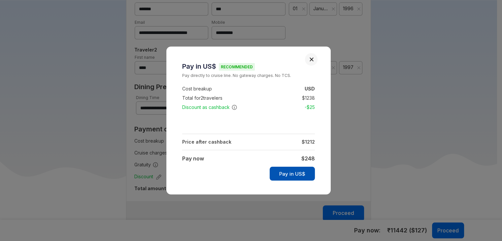  What do you see at coordinates (309, 88) in the screenshot?
I see `strong: USD` at bounding box center [309, 88].